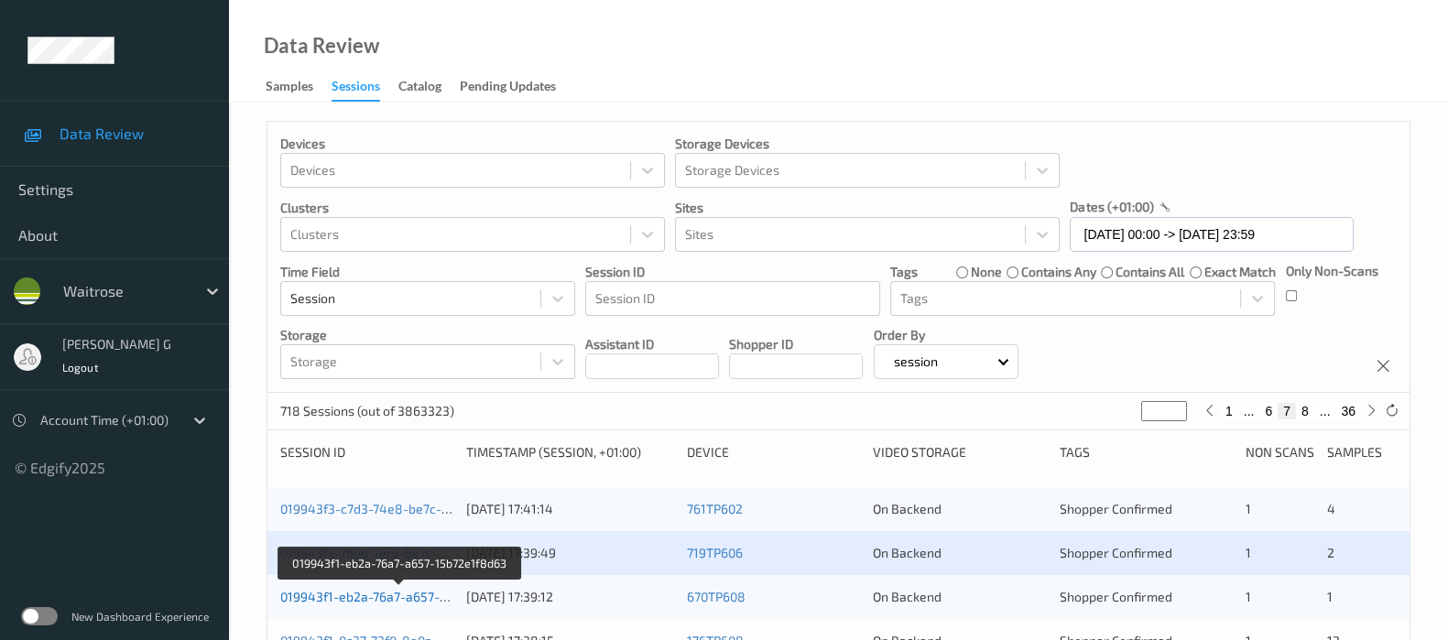 The height and width of the screenshot is (640, 1448). I want to click on div: Pending Updates, so click(508, 88).